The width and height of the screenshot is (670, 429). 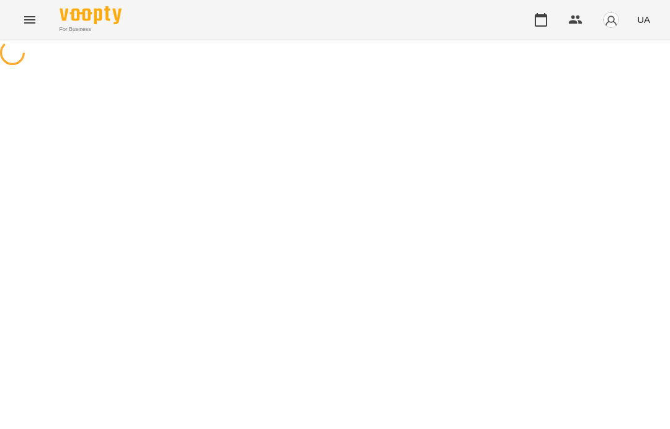 What do you see at coordinates (91, 15) in the screenshot?
I see `img: Voopty Logo` at bounding box center [91, 15].